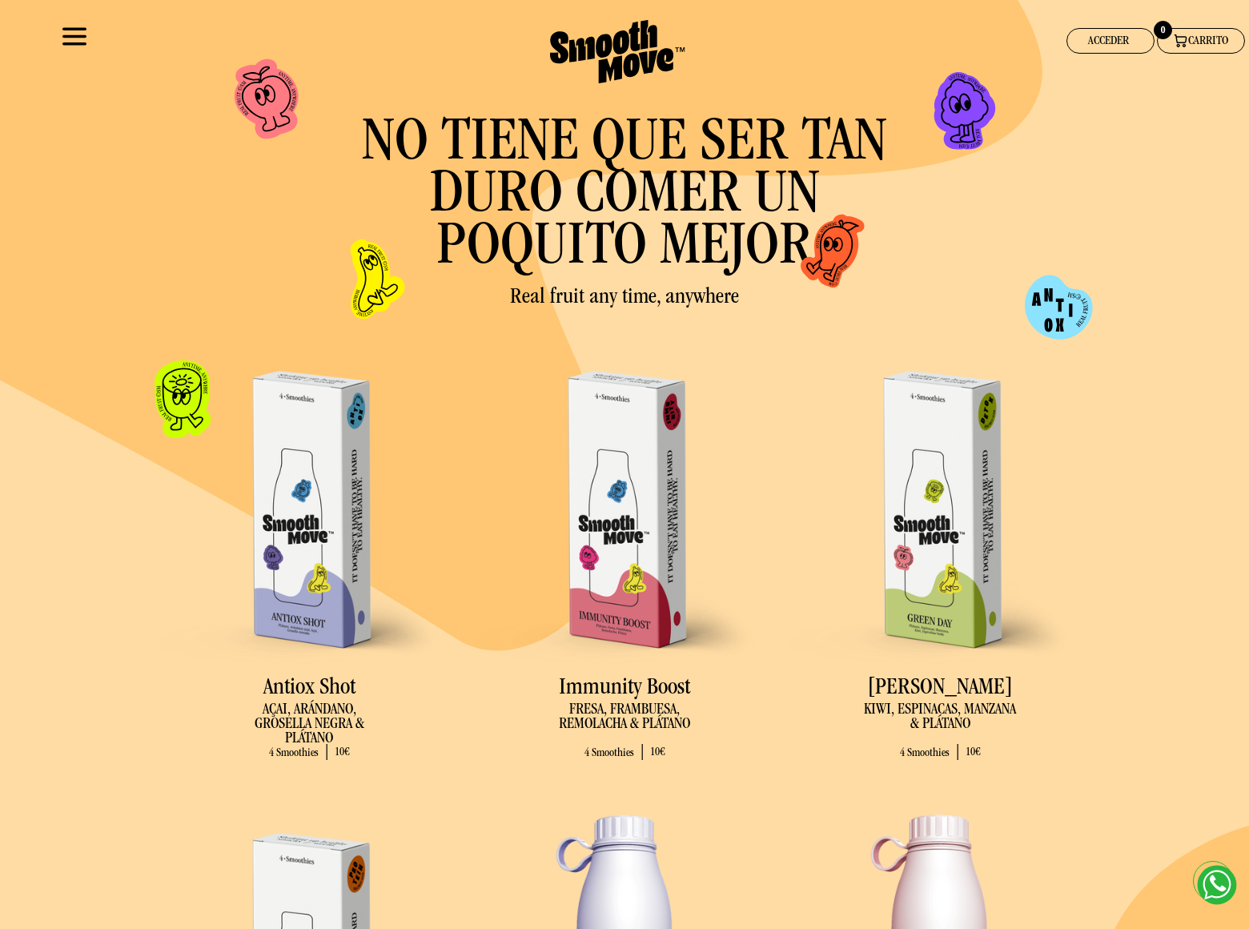 The image size is (1249, 929). I want to click on a: Smooth Move, so click(618, 54).